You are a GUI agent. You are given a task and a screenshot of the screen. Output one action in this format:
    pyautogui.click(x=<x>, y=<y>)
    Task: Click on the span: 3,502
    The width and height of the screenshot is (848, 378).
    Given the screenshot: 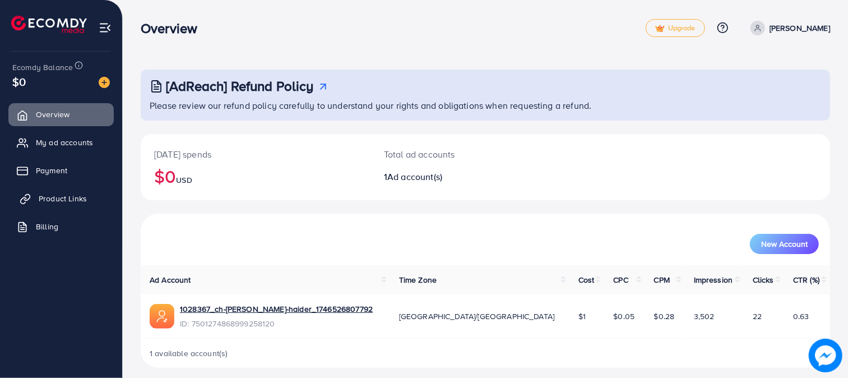 What is the action you would take?
    pyautogui.click(x=704, y=316)
    